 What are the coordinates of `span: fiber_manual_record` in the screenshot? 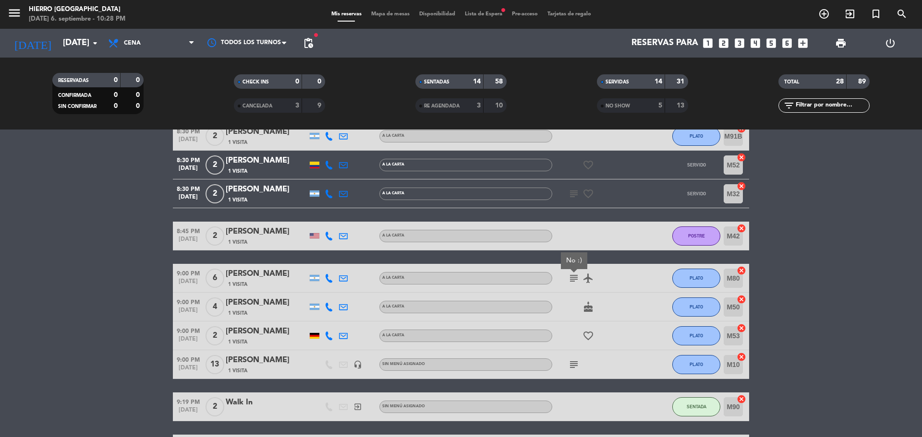 It's located at (316, 35).